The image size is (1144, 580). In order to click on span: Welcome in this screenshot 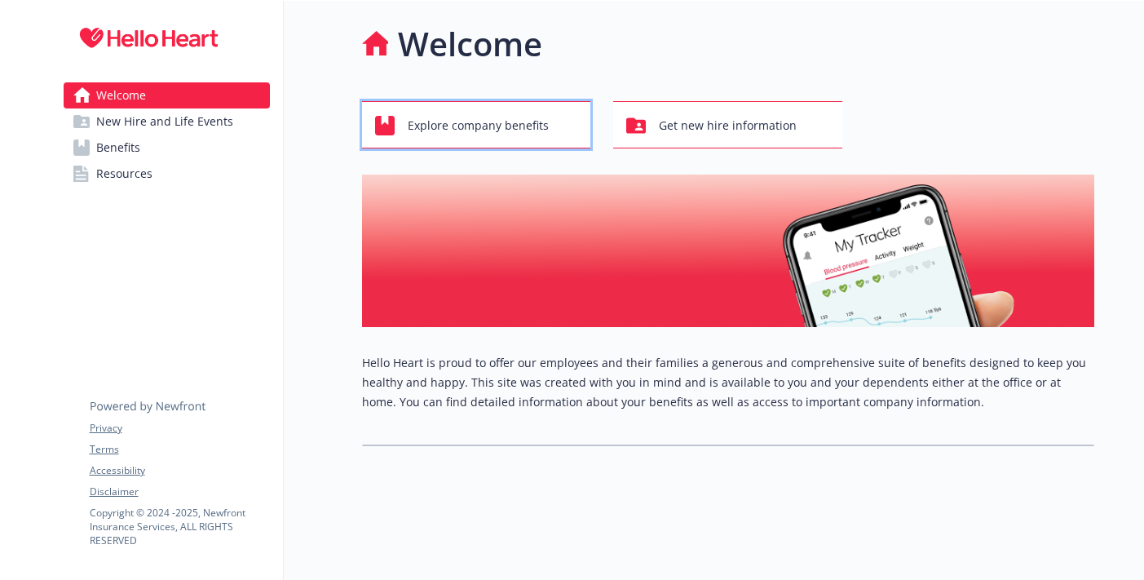, I will do `click(121, 95)`.